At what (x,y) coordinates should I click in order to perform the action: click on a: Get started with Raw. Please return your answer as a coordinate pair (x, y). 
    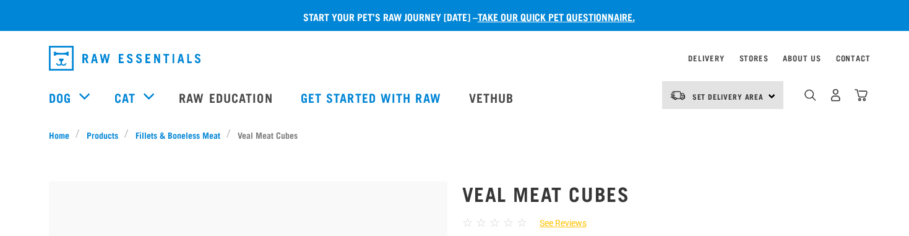
    Looking at the image, I should click on (372, 97).